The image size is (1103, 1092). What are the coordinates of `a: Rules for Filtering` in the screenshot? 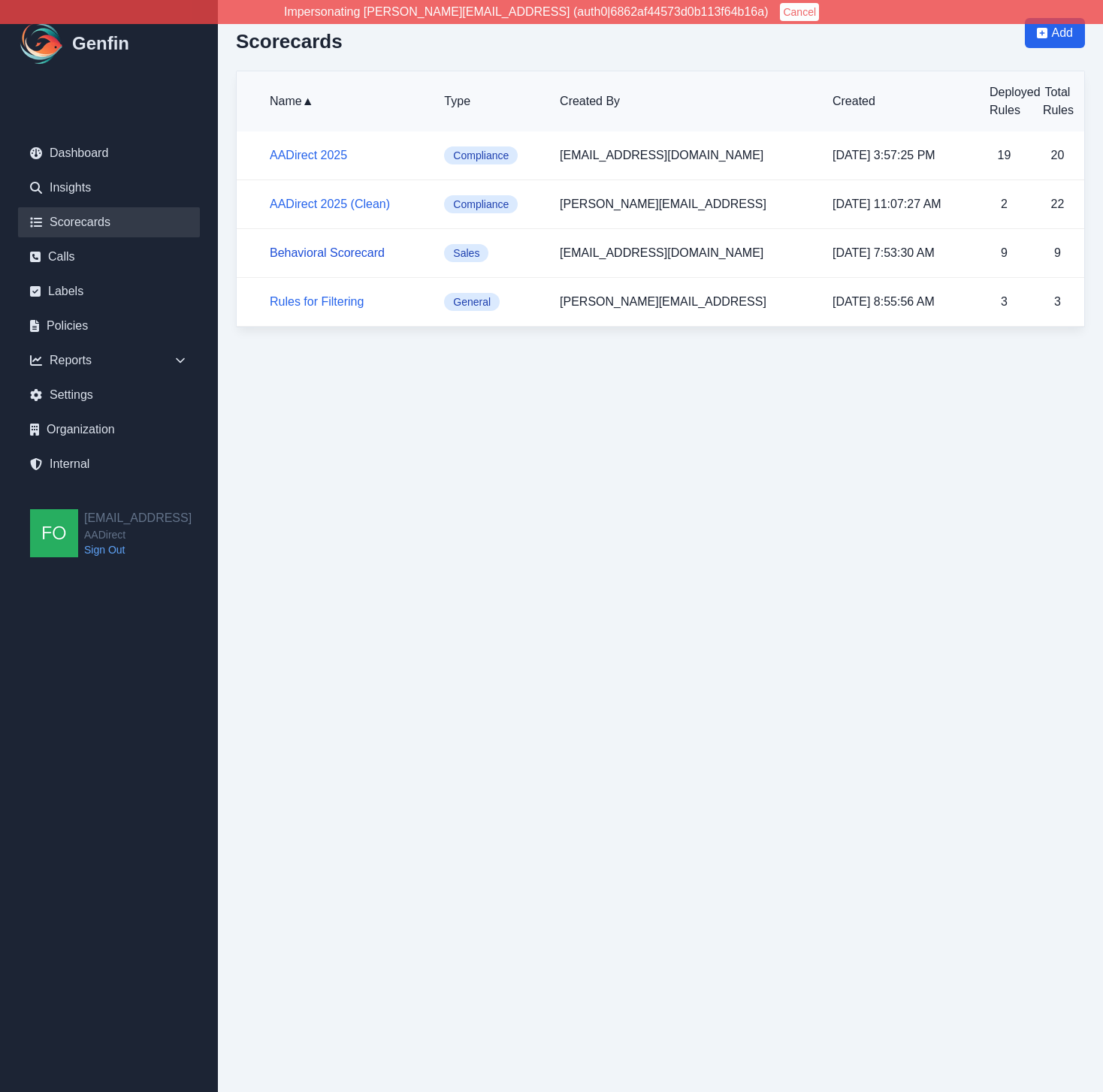 It's located at (317, 301).